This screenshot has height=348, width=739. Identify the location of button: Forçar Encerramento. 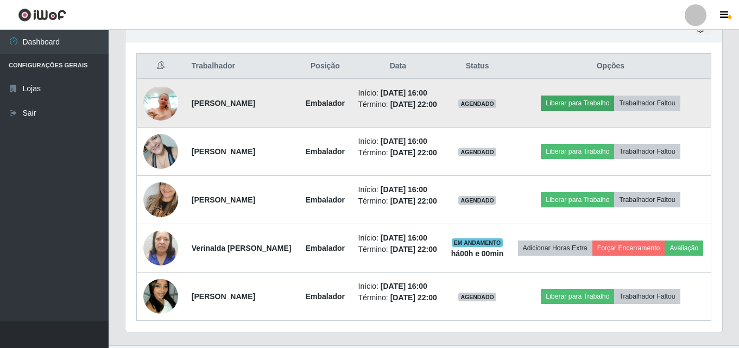
(629, 248).